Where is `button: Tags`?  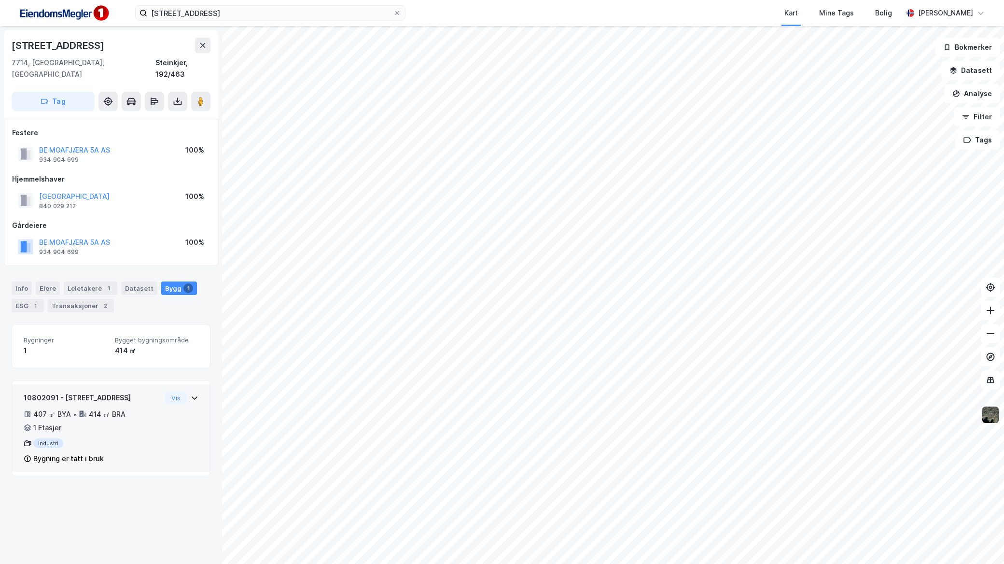 button: Tags is located at coordinates (978, 140).